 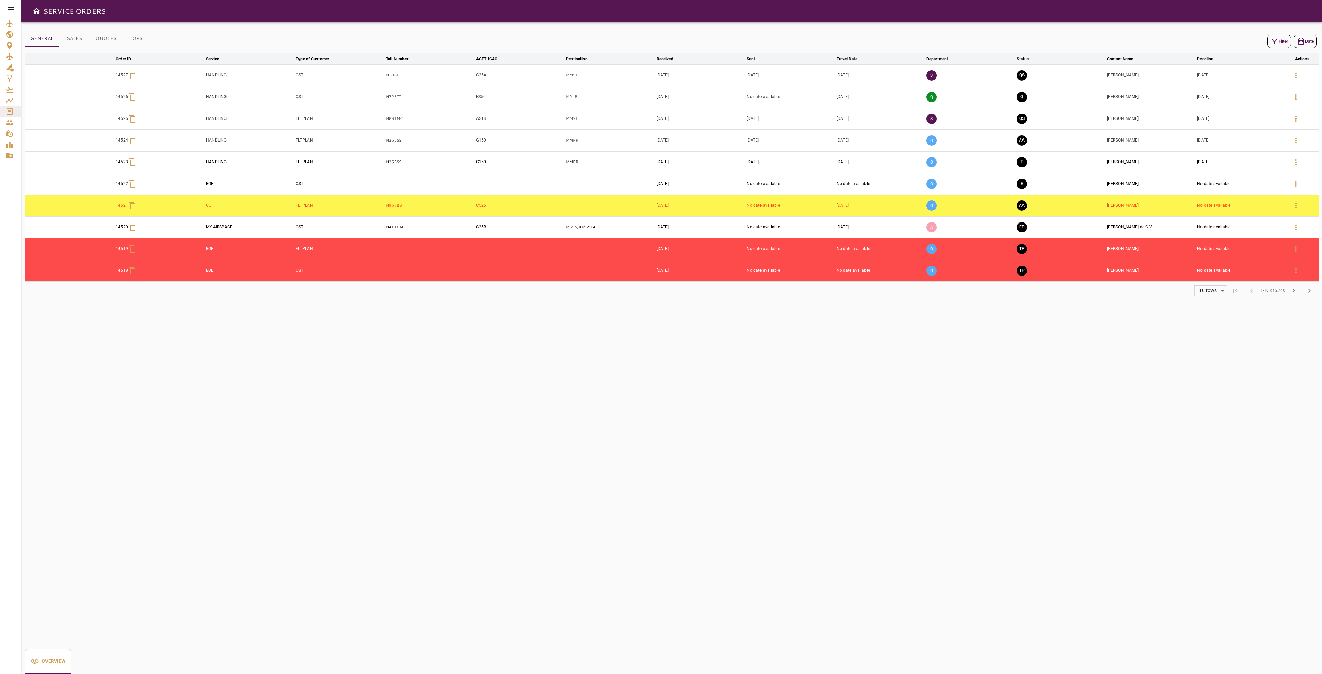 I want to click on td: ASTR, so click(x=519, y=118).